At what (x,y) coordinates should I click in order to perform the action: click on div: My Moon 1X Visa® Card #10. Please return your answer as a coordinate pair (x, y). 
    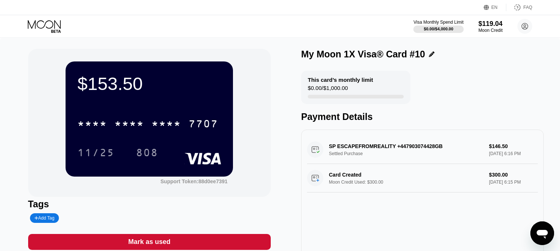
    Looking at the image, I should click on (363, 54).